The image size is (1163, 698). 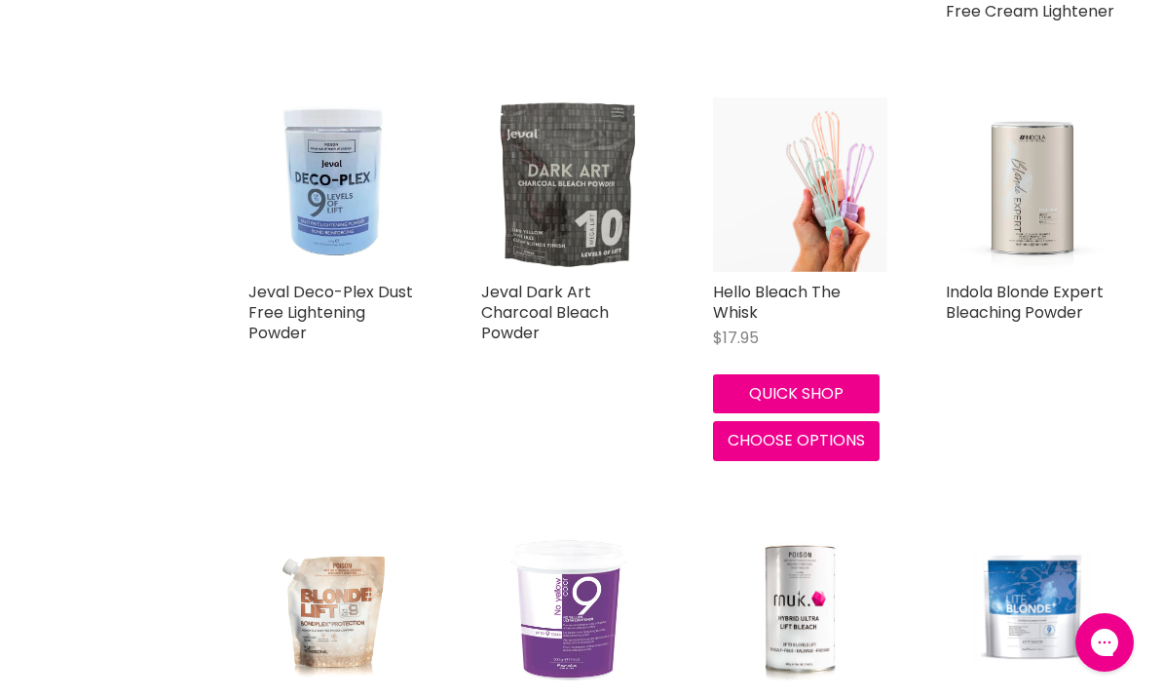 What do you see at coordinates (800, 606) in the screenshot?
I see `a: Muk Hybrid Ultra Lift Bleach` at bounding box center [800, 606].